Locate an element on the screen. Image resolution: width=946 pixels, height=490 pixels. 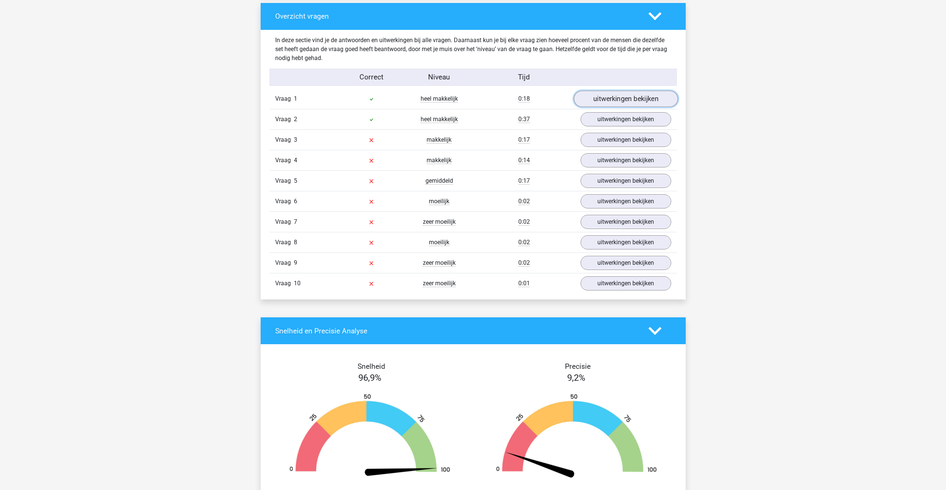
div: Tijd is located at coordinates (524, 77).